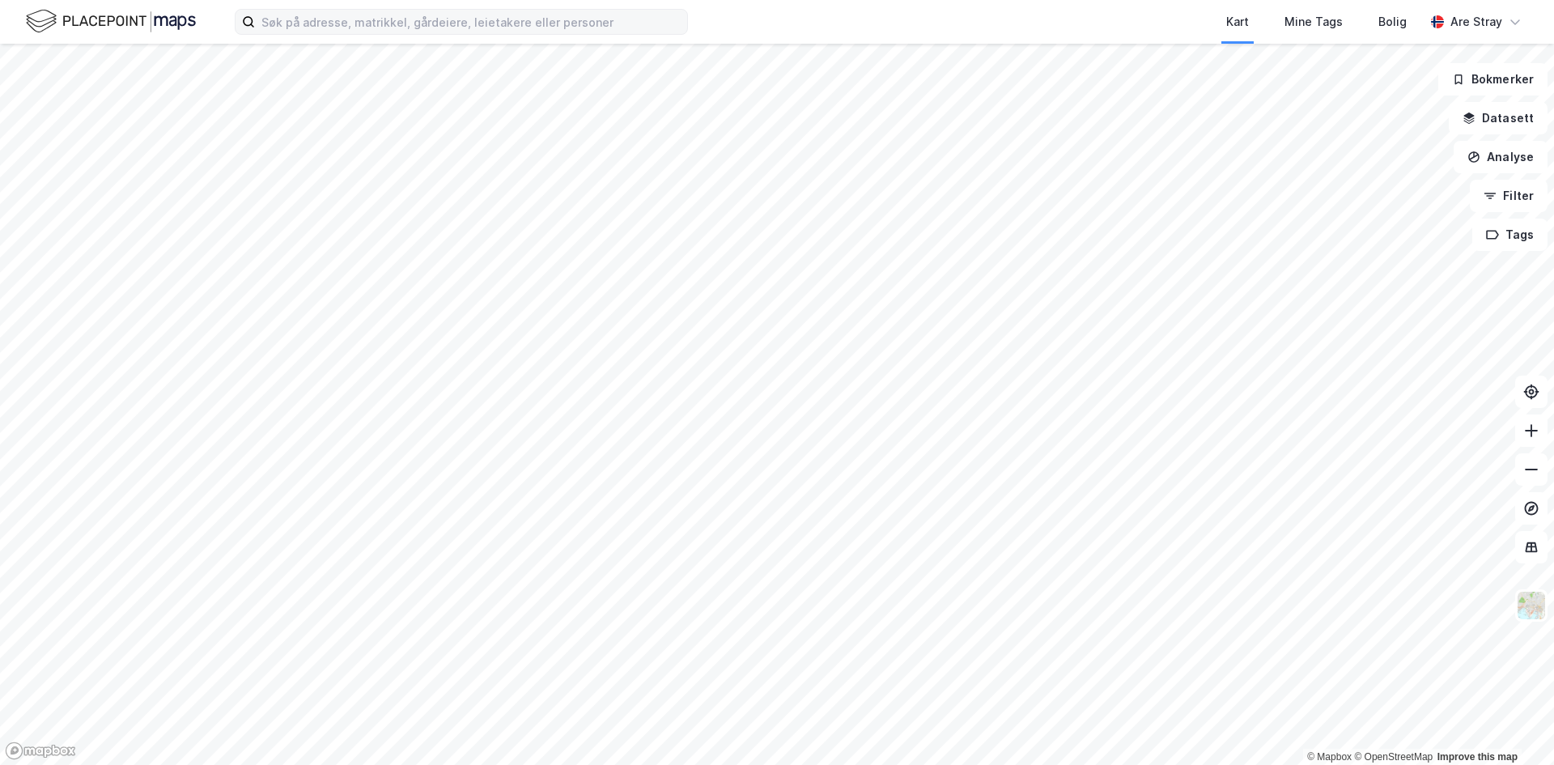 This screenshot has height=765, width=1554. Describe the element at coordinates (1508, 196) in the screenshot. I see `button: Filter` at that location.